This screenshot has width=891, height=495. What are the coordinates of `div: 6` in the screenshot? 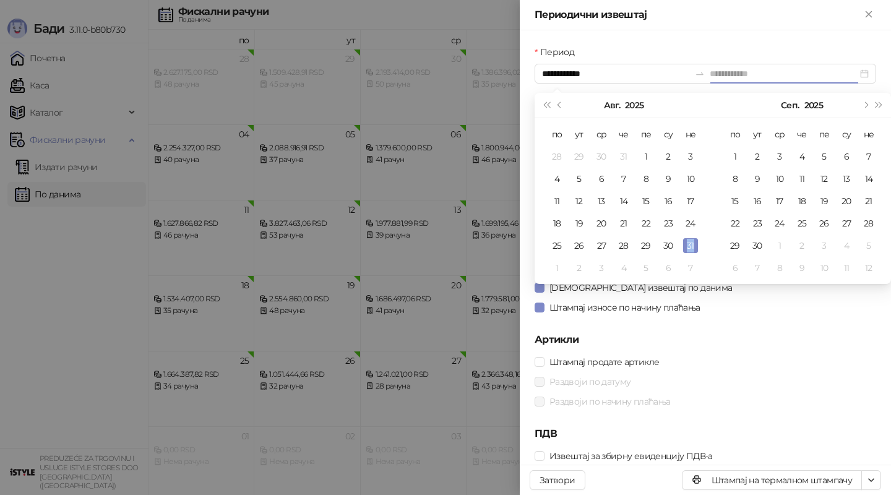 It's located at (735, 268).